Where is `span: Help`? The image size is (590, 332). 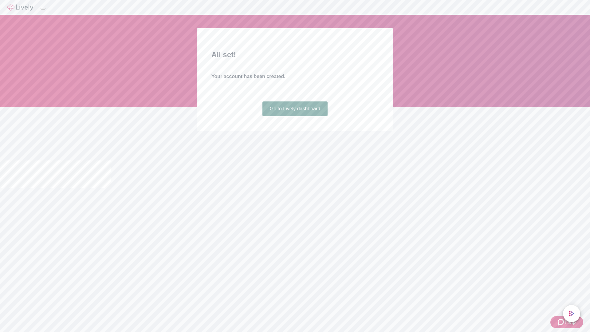 span: Help is located at coordinates (571, 322).